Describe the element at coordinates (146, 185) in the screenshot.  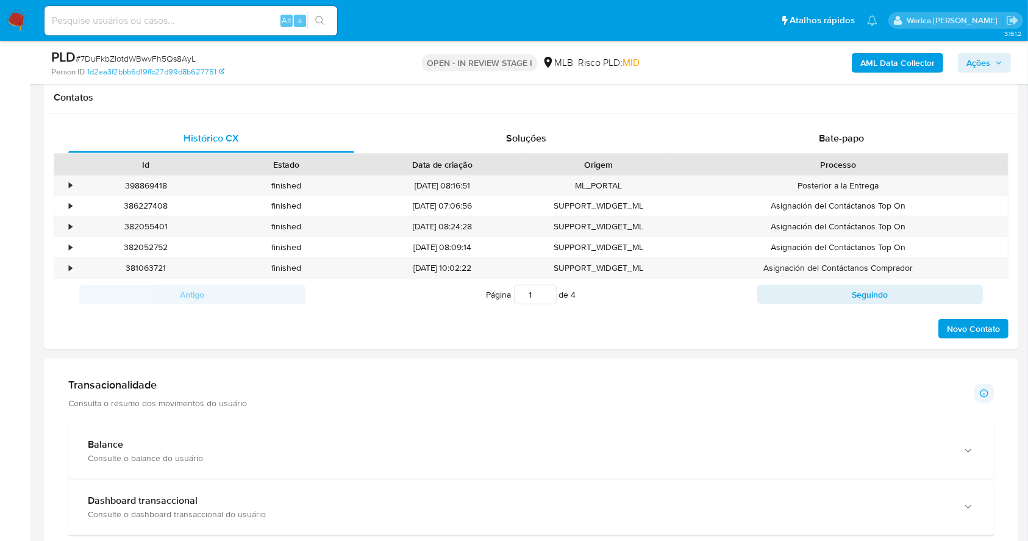
I see `div: 398869418` at that location.